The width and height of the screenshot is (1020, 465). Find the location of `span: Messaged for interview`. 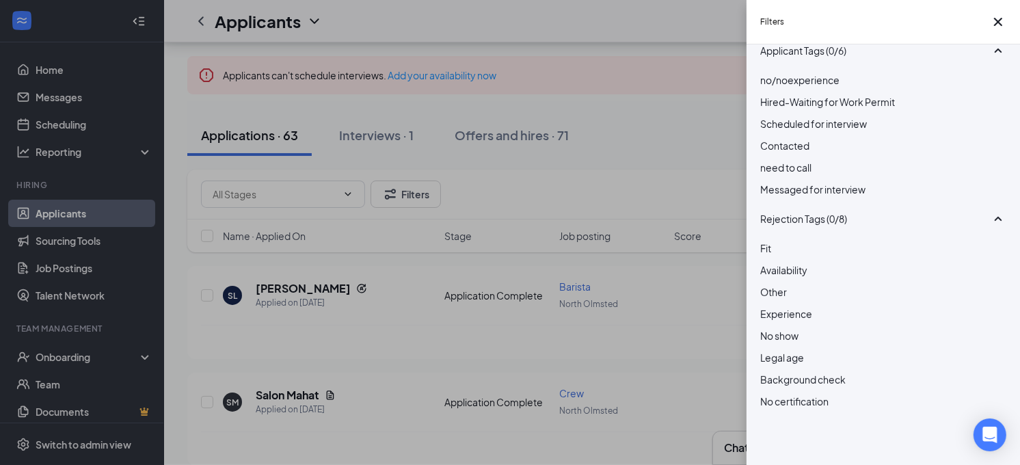

span: Messaged for interview is located at coordinates (813, 189).